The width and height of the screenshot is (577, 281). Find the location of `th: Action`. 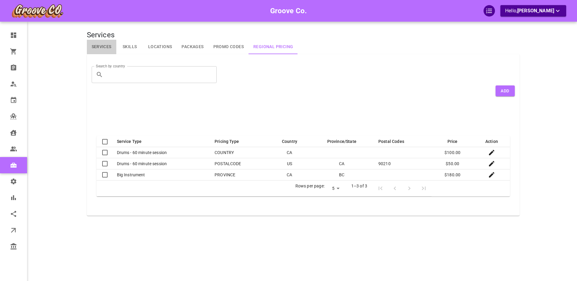

th: Action is located at coordinates (491, 141).